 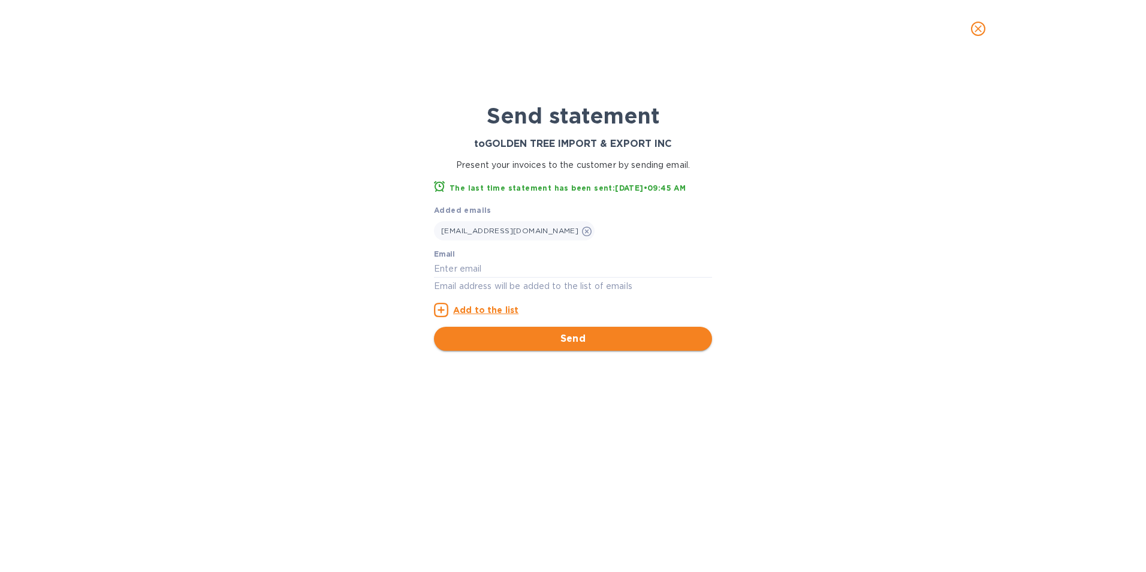 What do you see at coordinates (463, 210) in the screenshot?
I see `b: Added emails` at bounding box center [463, 210].